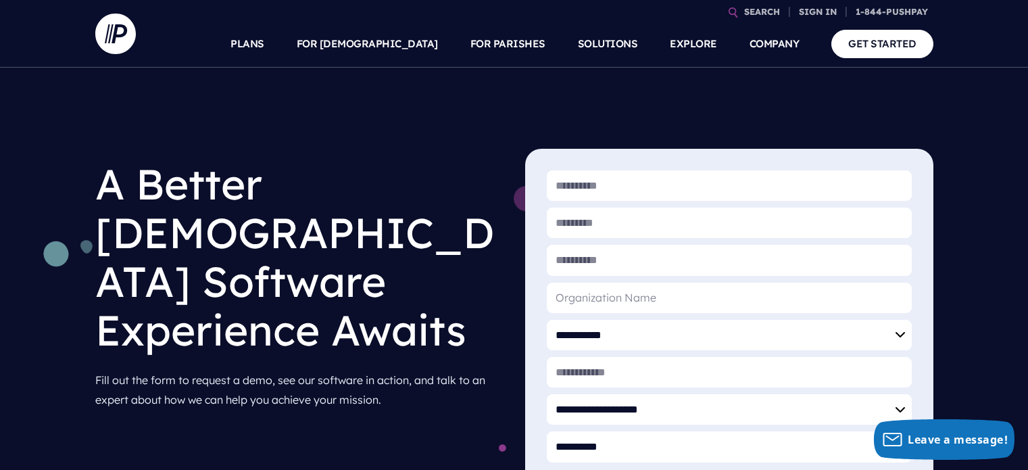 The height and width of the screenshot is (470, 1028). I want to click on a: PLANS, so click(247, 44).